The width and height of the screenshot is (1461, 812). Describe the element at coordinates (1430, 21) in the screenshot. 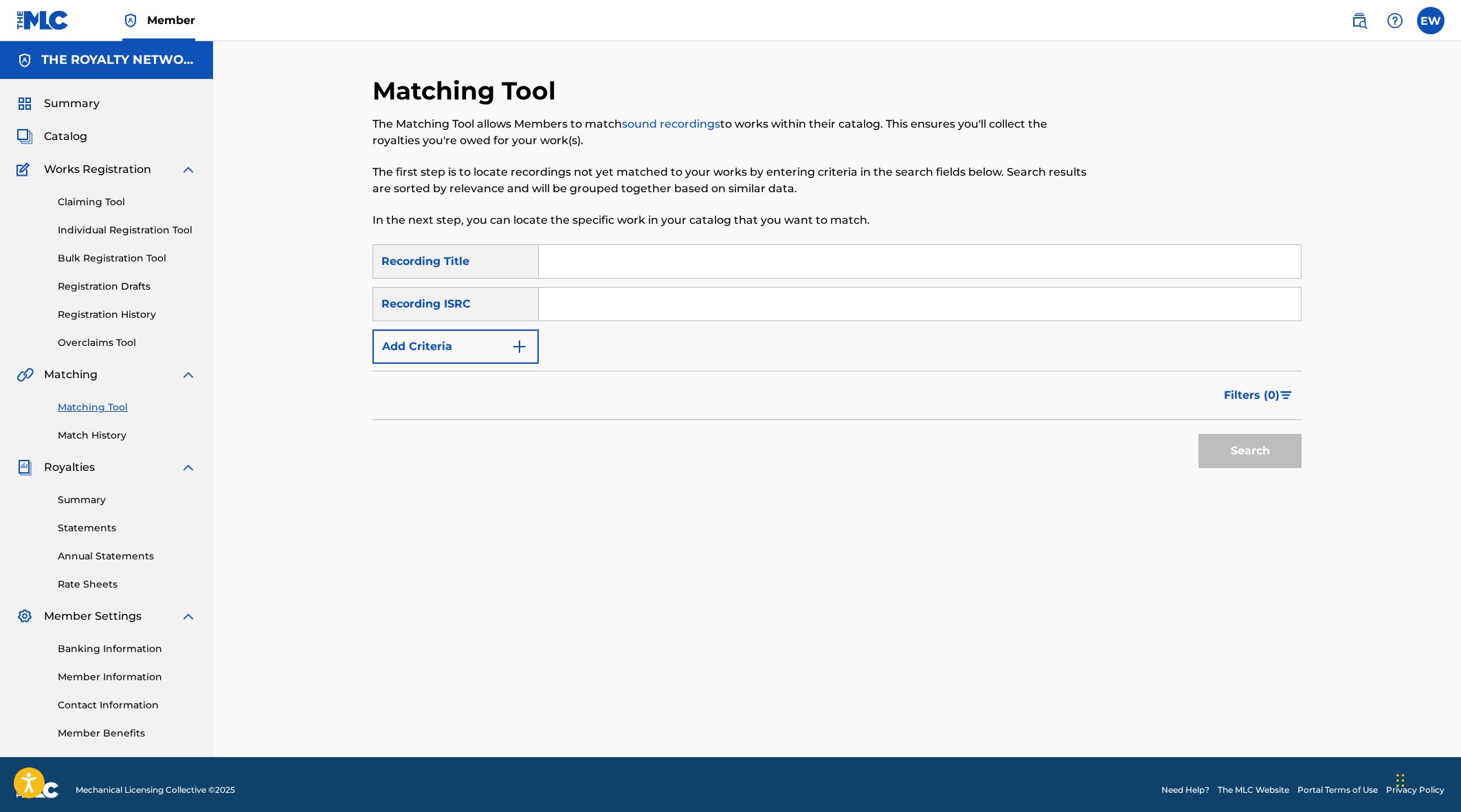

I see `div: User Menu` at that location.